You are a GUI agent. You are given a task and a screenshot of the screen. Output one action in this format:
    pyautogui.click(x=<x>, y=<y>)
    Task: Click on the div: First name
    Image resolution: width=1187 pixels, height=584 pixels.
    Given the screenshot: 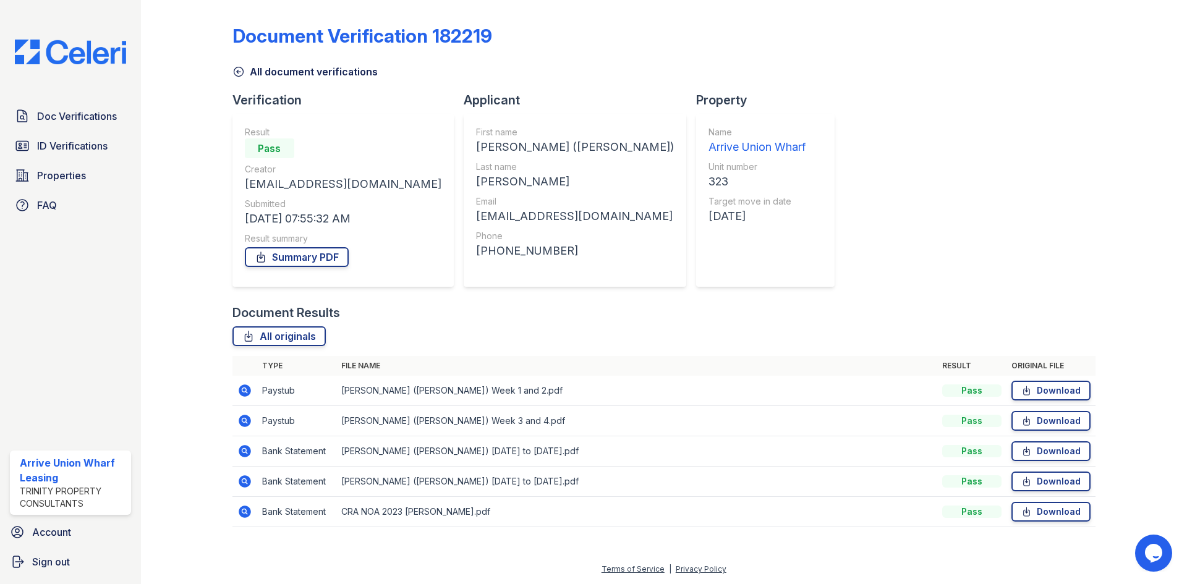 What is the action you would take?
    pyautogui.click(x=575, y=132)
    